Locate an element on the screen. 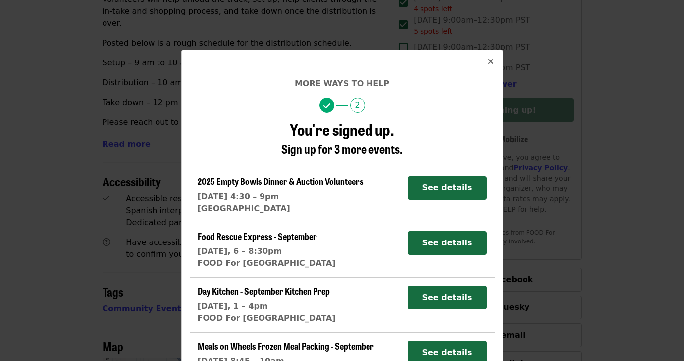 This screenshot has height=361, width=684. span: Food Rescue Express - September is located at coordinates (257, 236).